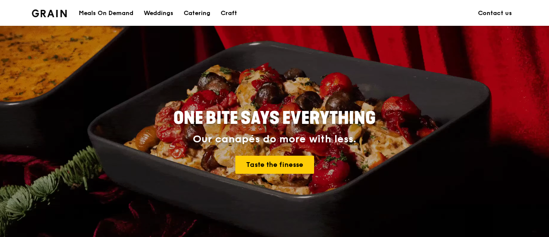 The image size is (549, 237). Describe the element at coordinates (274, 139) in the screenshot. I see `div: Our canapés do more with less.` at that location.